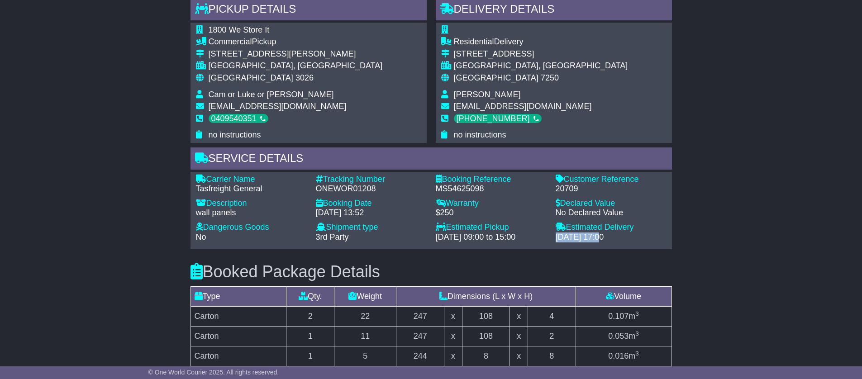 The width and height of the screenshot is (862, 379). I want to click on span: 0.016, so click(618, 356).